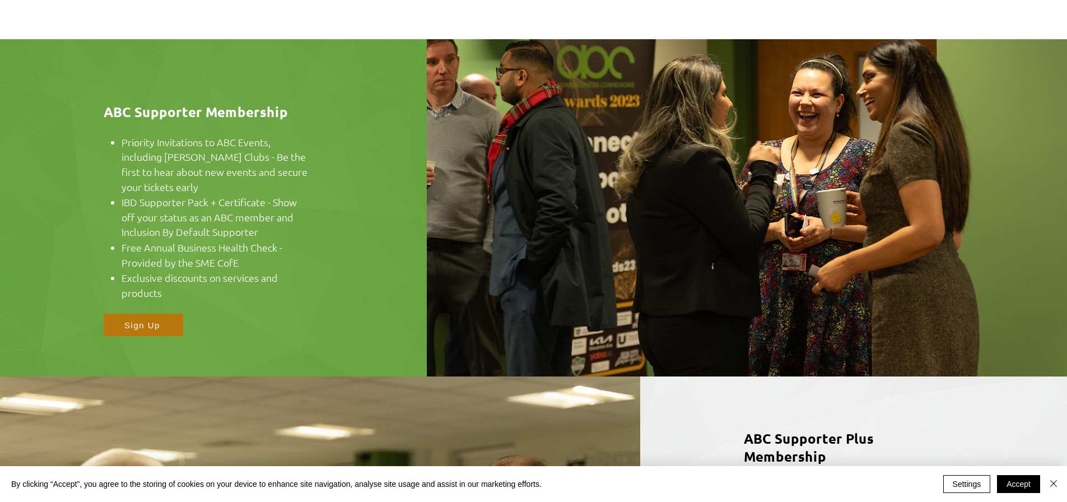 The height and width of the screenshot is (502, 1067). What do you see at coordinates (143, 325) in the screenshot?
I see `a: Sign Up` at bounding box center [143, 325].